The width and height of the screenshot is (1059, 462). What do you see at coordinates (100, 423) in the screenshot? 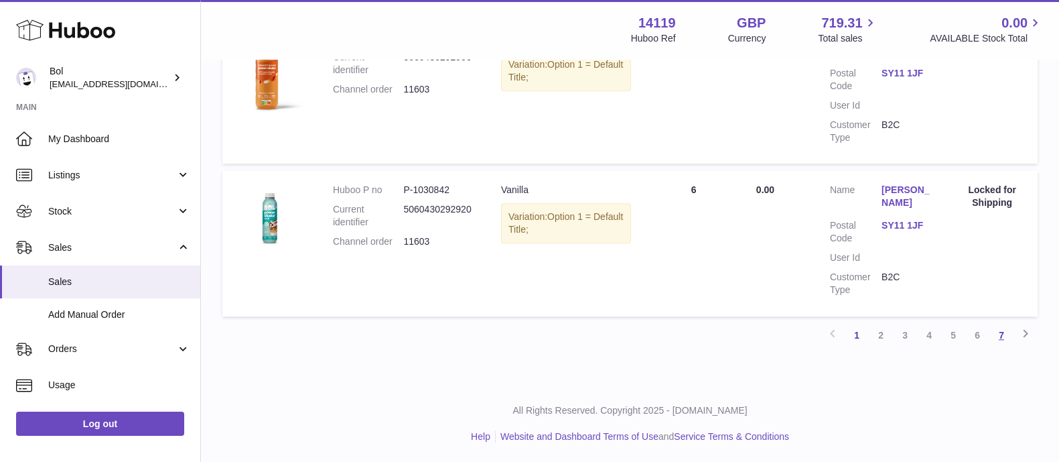
I see `a: Log out` at bounding box center [100, 423].